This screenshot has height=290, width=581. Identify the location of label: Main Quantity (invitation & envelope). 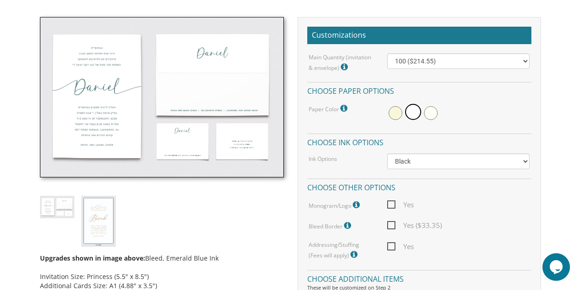
(341, 63).